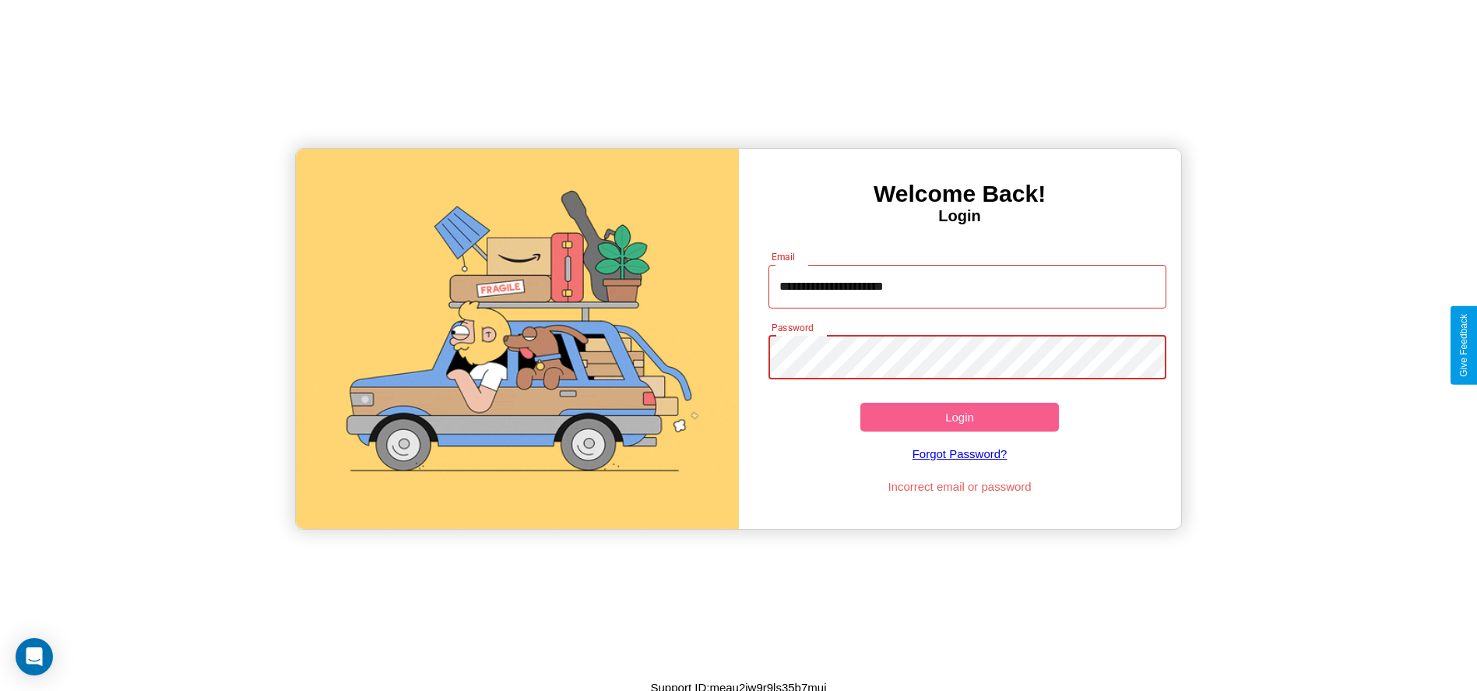 This screenshot has height=691, width=1477. What do you see at coordinates (959, 453) in the screenshot?
I see `a: Forgot Password?` at bounding box center [959, 453].